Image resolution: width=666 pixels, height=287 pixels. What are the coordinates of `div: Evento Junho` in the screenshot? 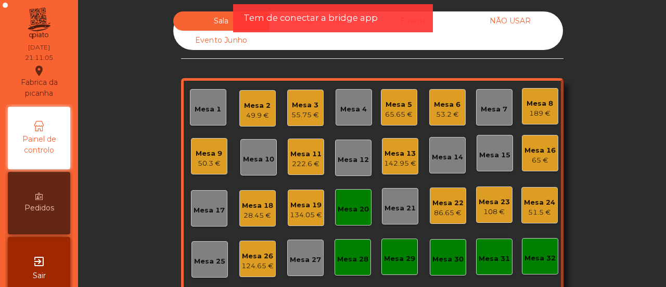 It's located at (221, 40).